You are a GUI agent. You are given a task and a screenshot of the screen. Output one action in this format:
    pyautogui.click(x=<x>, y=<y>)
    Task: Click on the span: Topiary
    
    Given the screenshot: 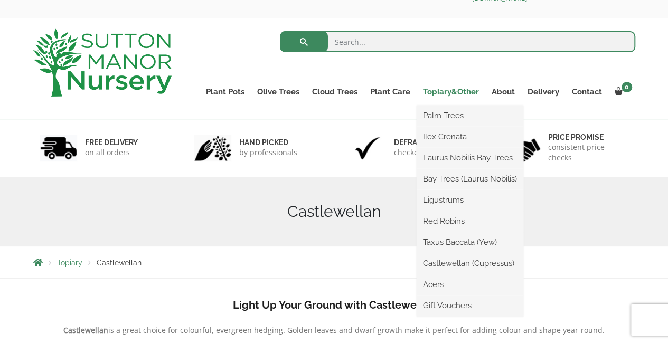 What is the action you would take?
    pyautogui.click(x=70, y=263)
    